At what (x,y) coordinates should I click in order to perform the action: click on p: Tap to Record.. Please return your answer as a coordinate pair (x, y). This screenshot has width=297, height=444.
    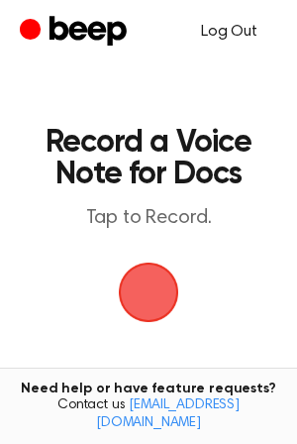
    Looking at the image, I should click on (149, 218).